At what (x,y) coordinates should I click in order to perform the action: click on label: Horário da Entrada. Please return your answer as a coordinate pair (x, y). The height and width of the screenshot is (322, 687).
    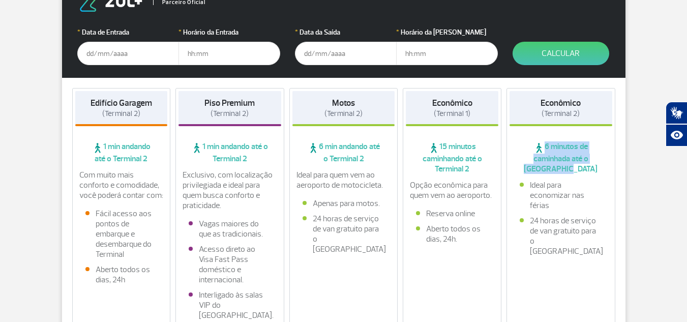
    Looking at the image, I should click on (229, 32).